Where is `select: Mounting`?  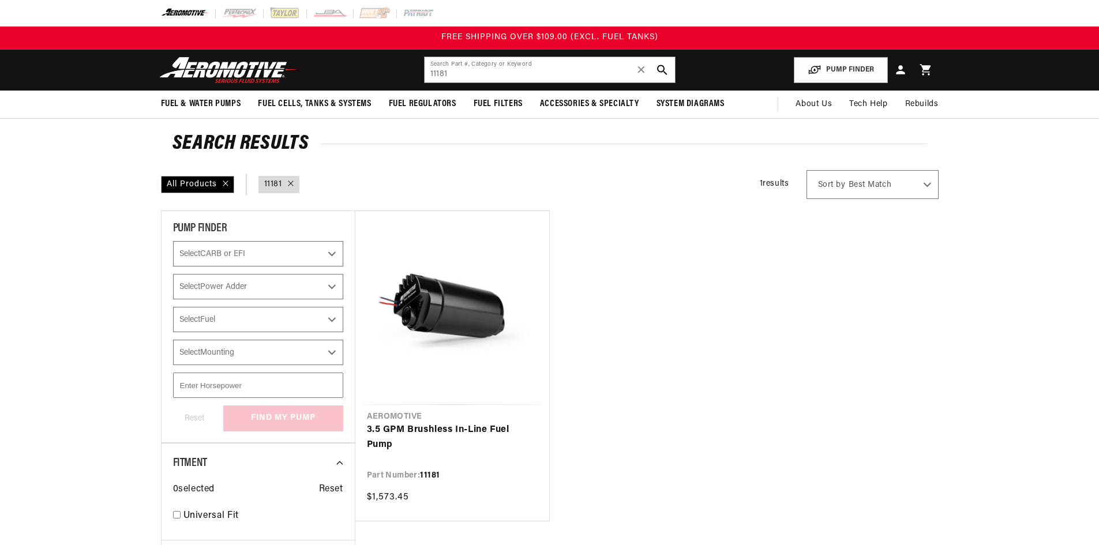 select: Mounting is located at coordinates (258, 352).